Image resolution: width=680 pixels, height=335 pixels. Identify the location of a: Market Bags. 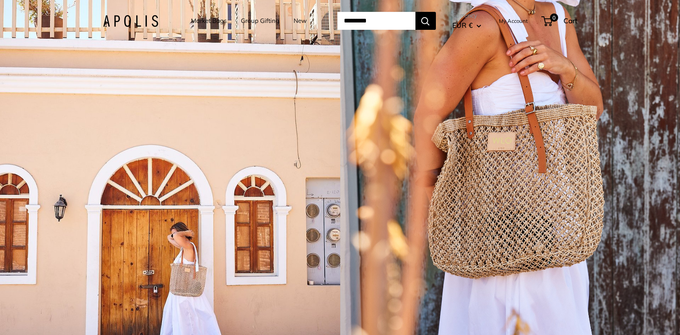
(209, 21).